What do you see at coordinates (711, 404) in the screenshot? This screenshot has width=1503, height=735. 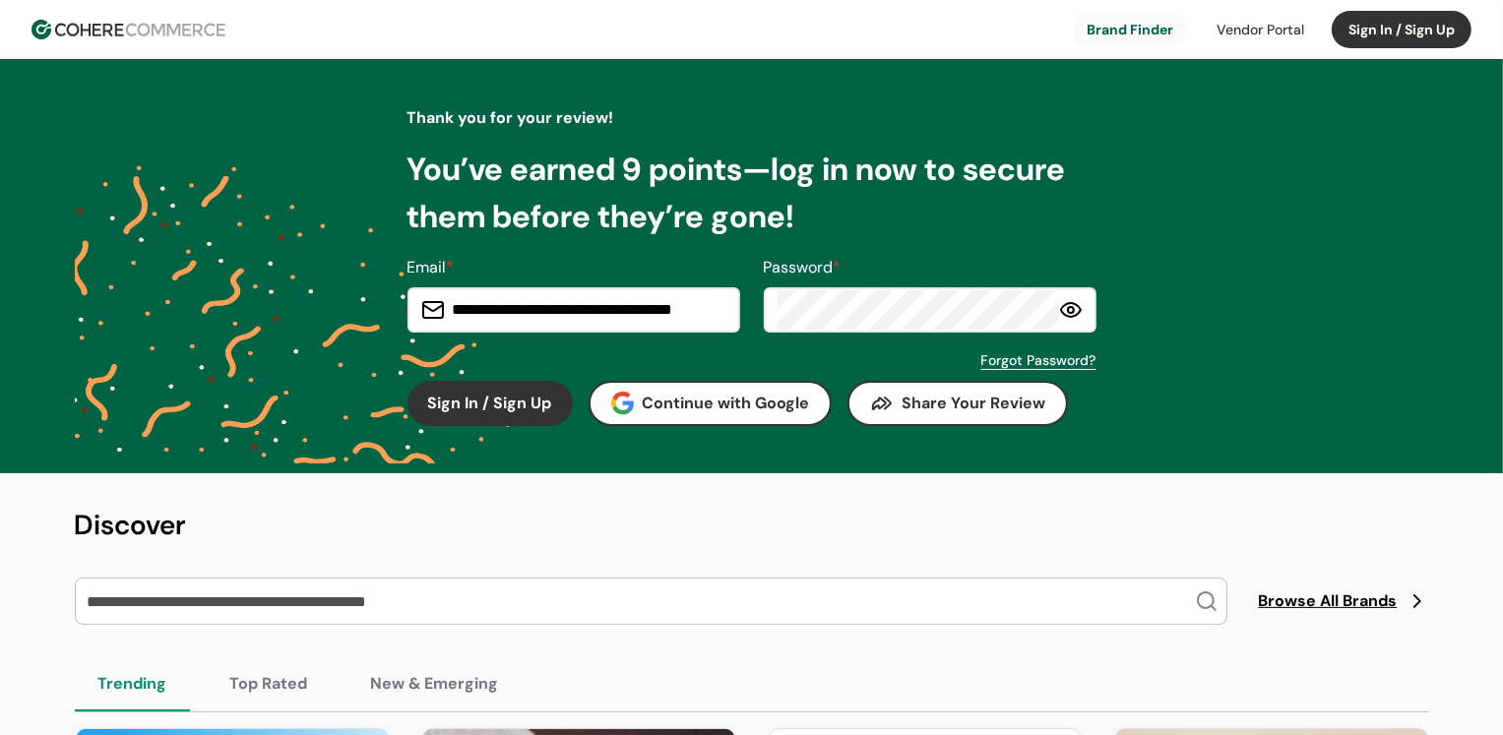 I see `div: Continue with Google` at bounding box center [711, 404].